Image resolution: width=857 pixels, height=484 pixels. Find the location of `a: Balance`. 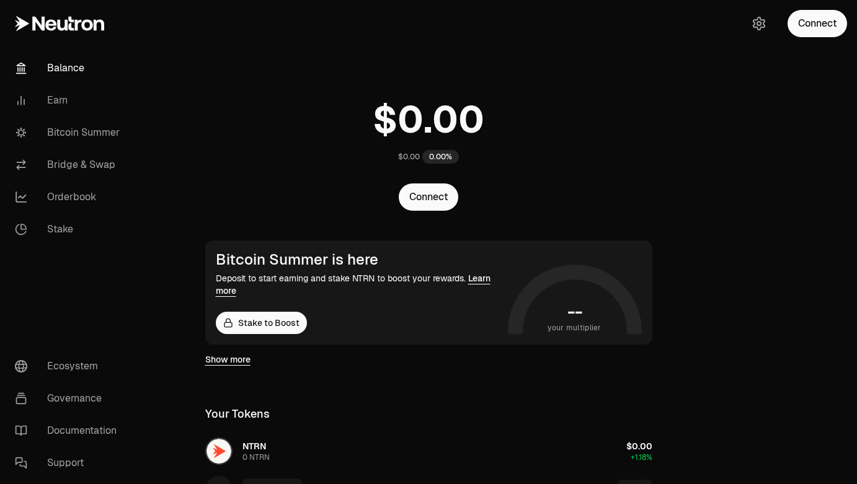

a: Balance is located at coordinates (69, 68).